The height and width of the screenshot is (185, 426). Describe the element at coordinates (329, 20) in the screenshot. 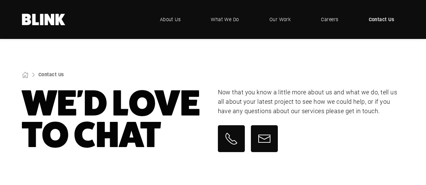

I see `span: Careers` at that location.